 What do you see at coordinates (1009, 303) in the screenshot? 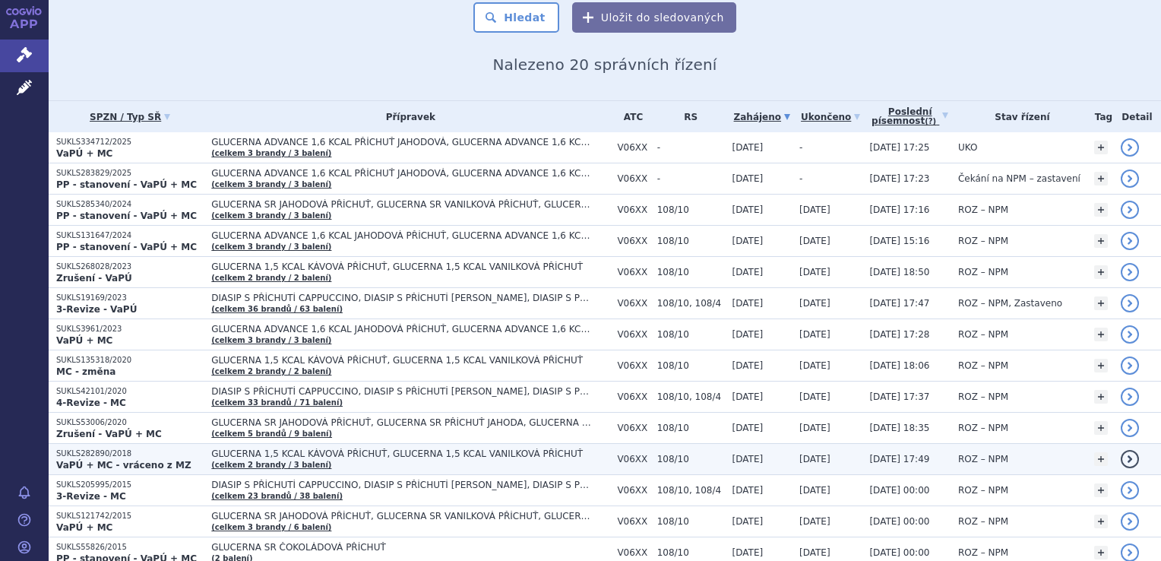
I see `span: ROZ – NPM, Zastaveno` at bounding box center [1009, 303].